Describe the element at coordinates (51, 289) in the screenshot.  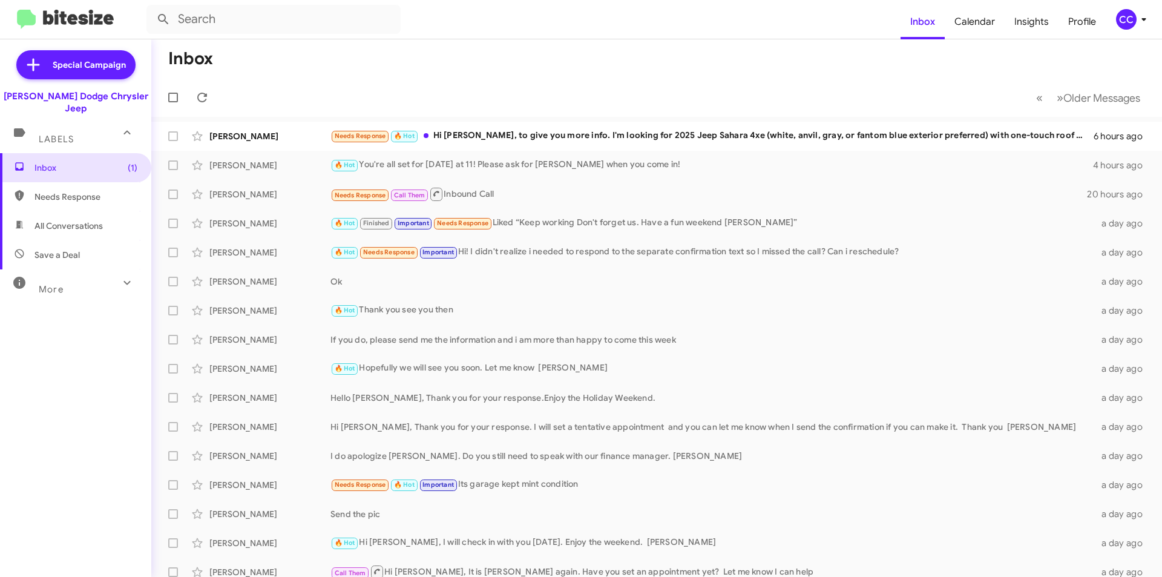
I see `span: More` at that location.